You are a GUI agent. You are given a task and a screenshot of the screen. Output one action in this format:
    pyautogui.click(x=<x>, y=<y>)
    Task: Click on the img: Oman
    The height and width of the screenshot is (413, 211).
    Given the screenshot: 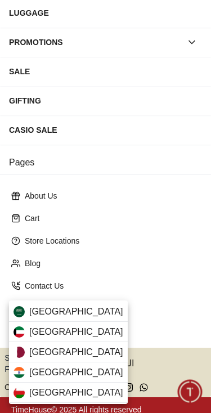 What is the action you would take?
    pyautogui.click(x=19, y=393)
    